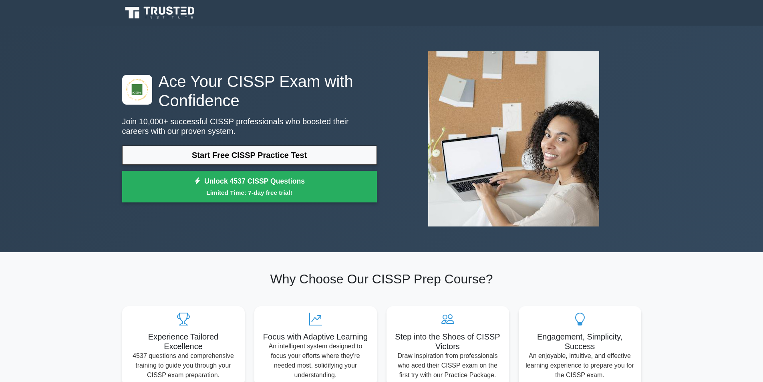  Describe the element at coordinates (448, 366) in the screenshot. I see `p: Draw inspiration from professionals who aced their CISSP exam on the first try with our Practice ...` at that location.